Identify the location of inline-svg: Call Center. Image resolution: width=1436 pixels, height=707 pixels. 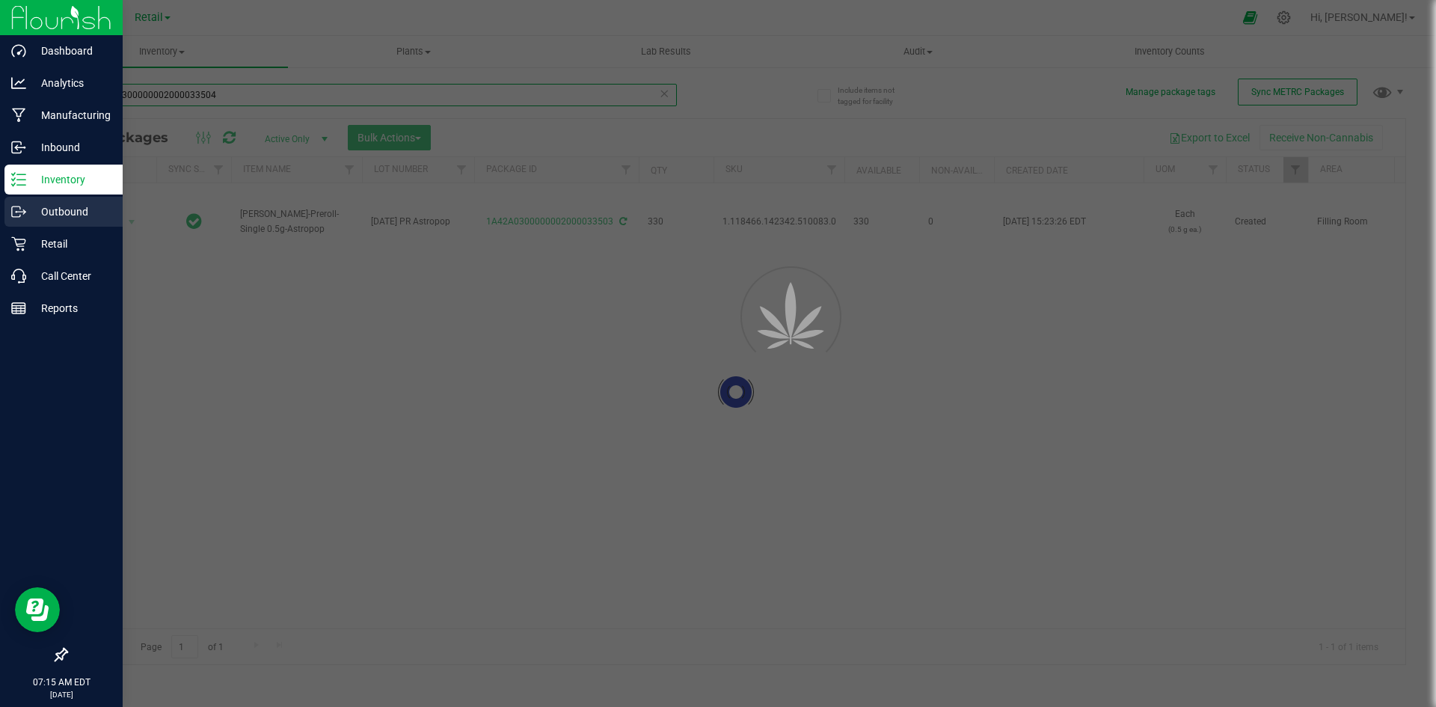
(19, 276).